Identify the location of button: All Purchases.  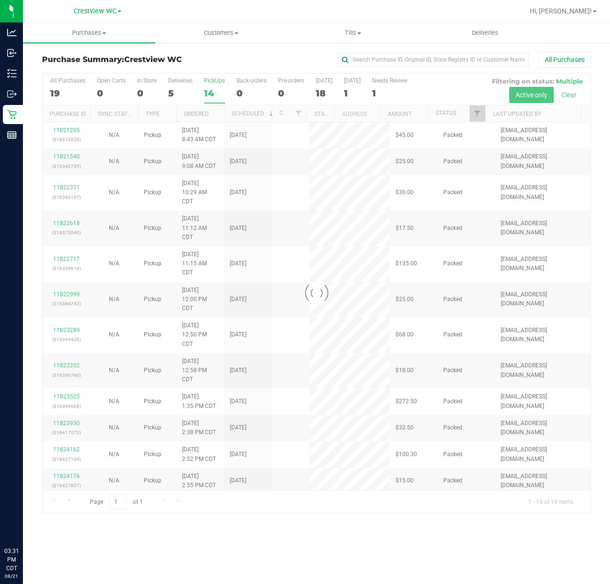
(564, 60).